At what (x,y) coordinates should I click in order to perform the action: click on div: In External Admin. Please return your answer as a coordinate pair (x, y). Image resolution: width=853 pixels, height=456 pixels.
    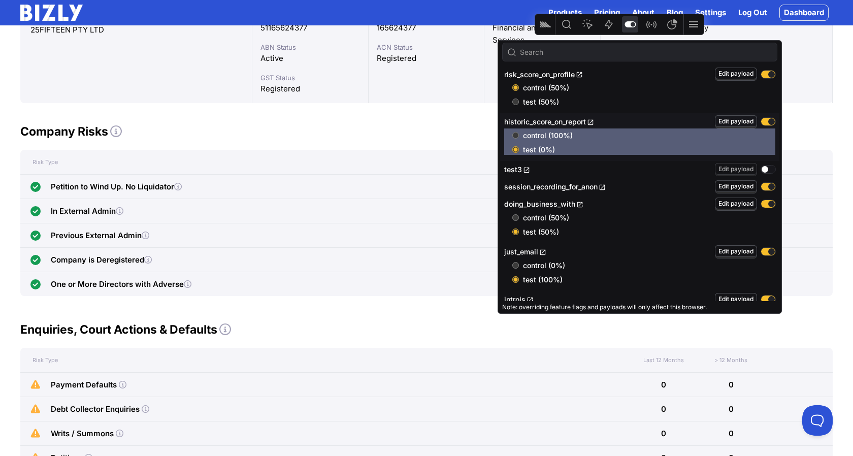
    Looking at the image, I should click on (87, 211).